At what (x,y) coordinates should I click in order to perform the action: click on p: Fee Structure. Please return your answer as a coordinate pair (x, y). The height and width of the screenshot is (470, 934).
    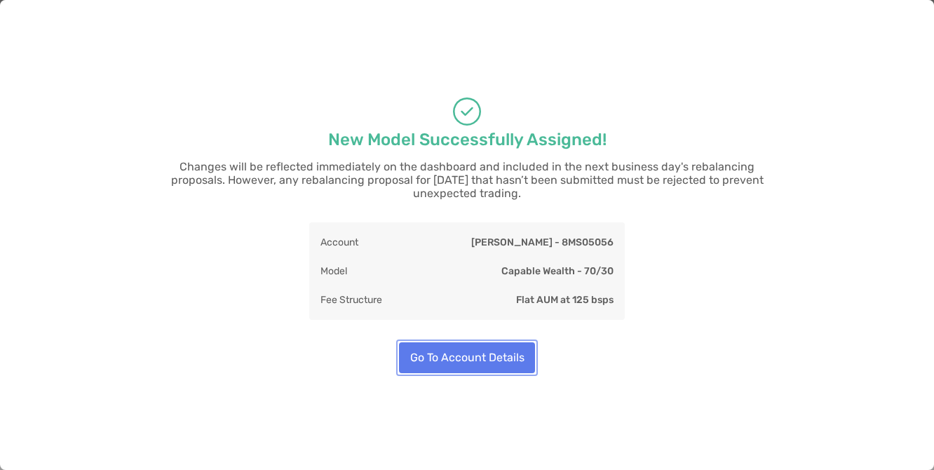
    Looking at the image, I should click on (351, 300).